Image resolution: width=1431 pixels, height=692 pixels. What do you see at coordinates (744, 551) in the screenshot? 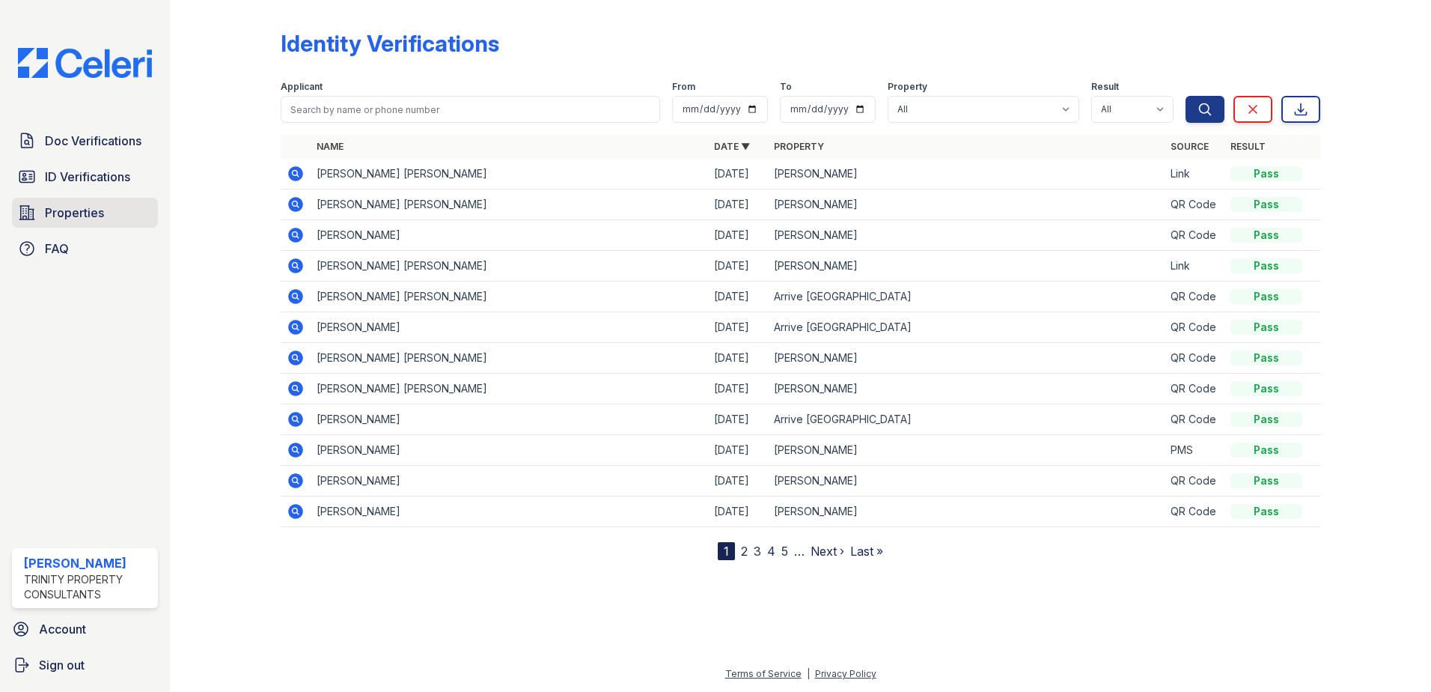
I see `a: 2` at bounding box center [744, 551].